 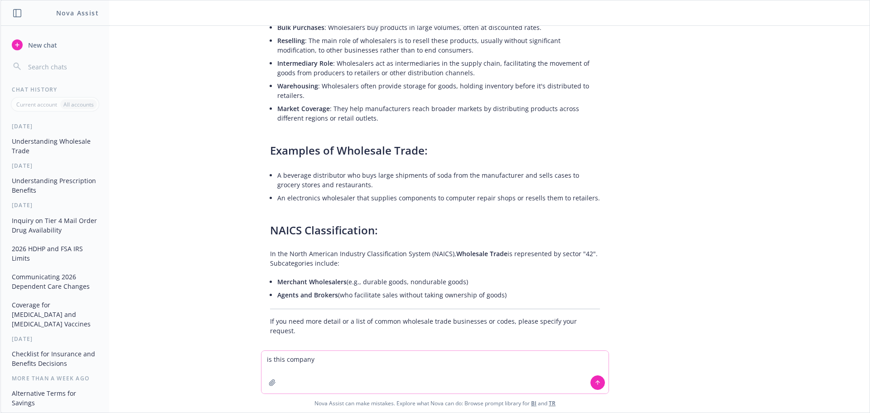 What do you see at coordinates (435, 372) in the screenshot?
I see `textarea: is this company` at bounding box center [435, 372].